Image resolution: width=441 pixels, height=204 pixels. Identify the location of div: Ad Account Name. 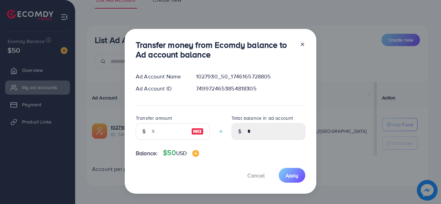
(160, 77).